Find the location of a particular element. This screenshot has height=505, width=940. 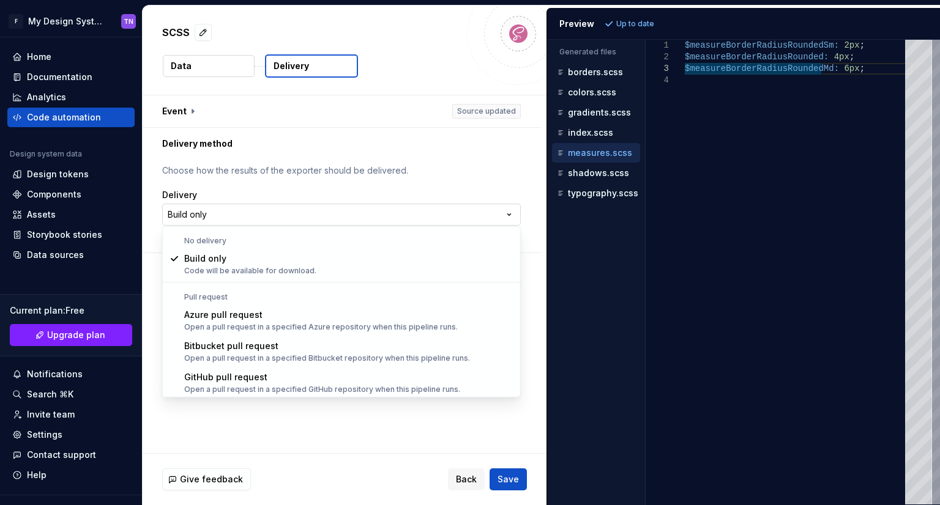

div: Open a pull request in a specified GitHub repository when this pipeline runs. is located at coordinates (322, 390).